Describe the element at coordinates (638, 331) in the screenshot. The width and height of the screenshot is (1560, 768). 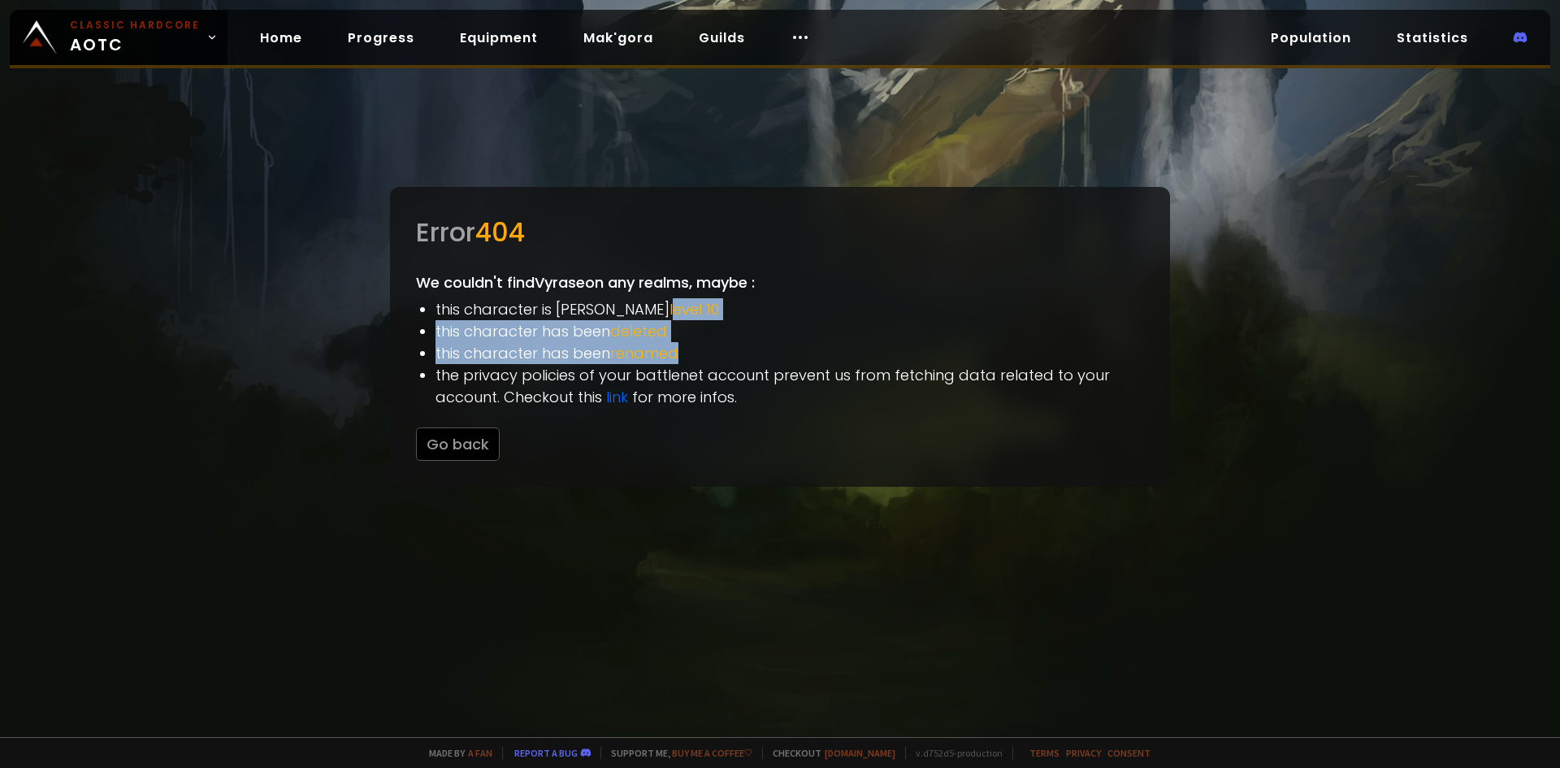
I see `span: deleted` at that location.